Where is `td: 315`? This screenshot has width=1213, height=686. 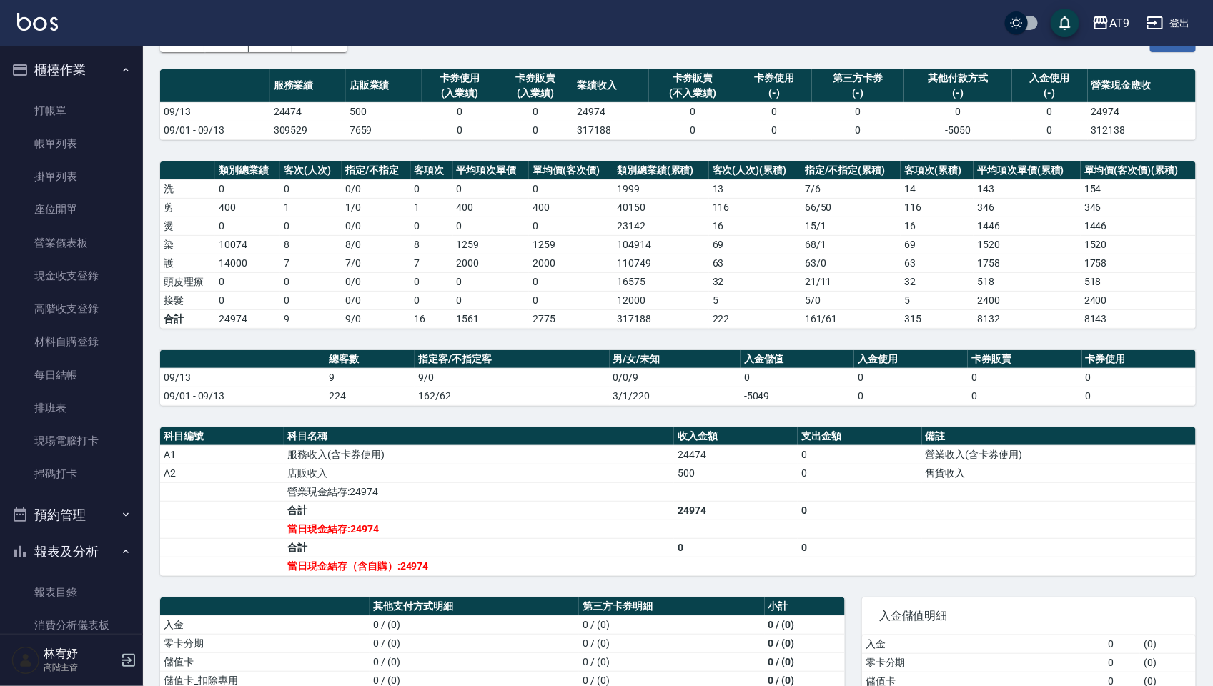 td: 315 is located at coordinates (937, 319).